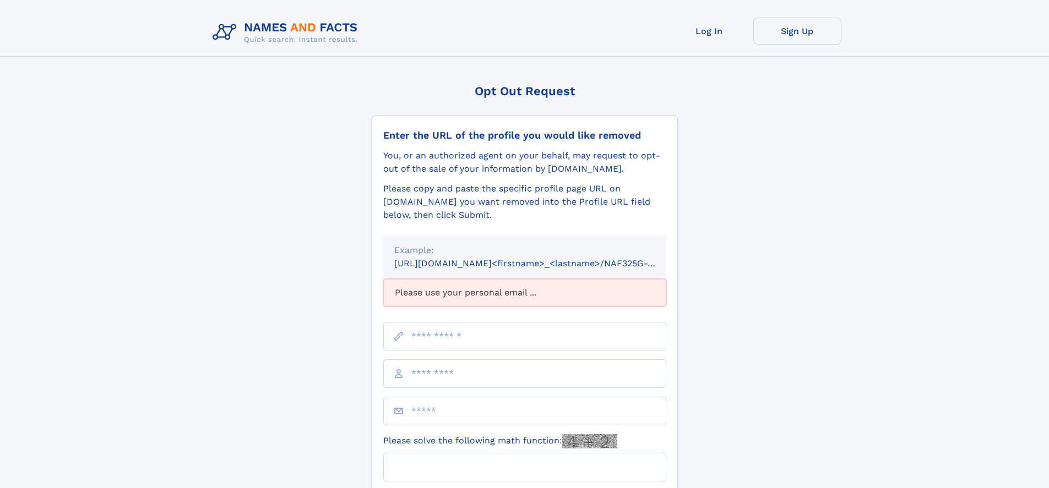  What do you see at coordinates (525, 162) in the screenshot?
I see `div: You, or an authorized agent on your behalf, may request to opt-out of the sale of your informatio...` at bounding box center [525, 162].